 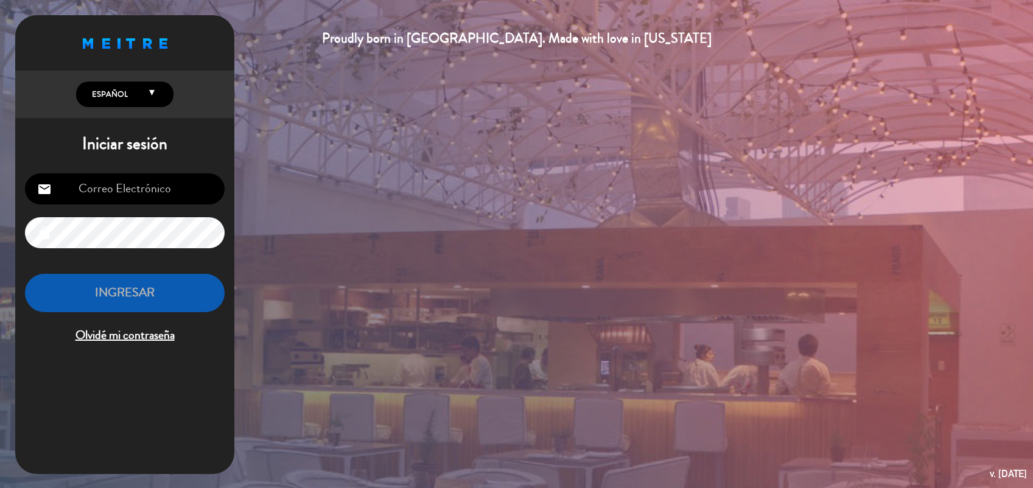 What do you see at coordinates (125, 189) in the screenshot?
I see `input: Correo Electrónico` at bounding box center [125, 189].